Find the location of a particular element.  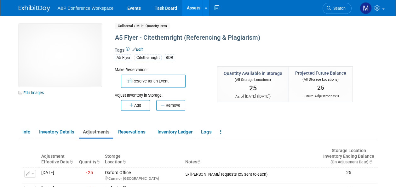

a: Inventory Details is located at coordinates (56, 132).